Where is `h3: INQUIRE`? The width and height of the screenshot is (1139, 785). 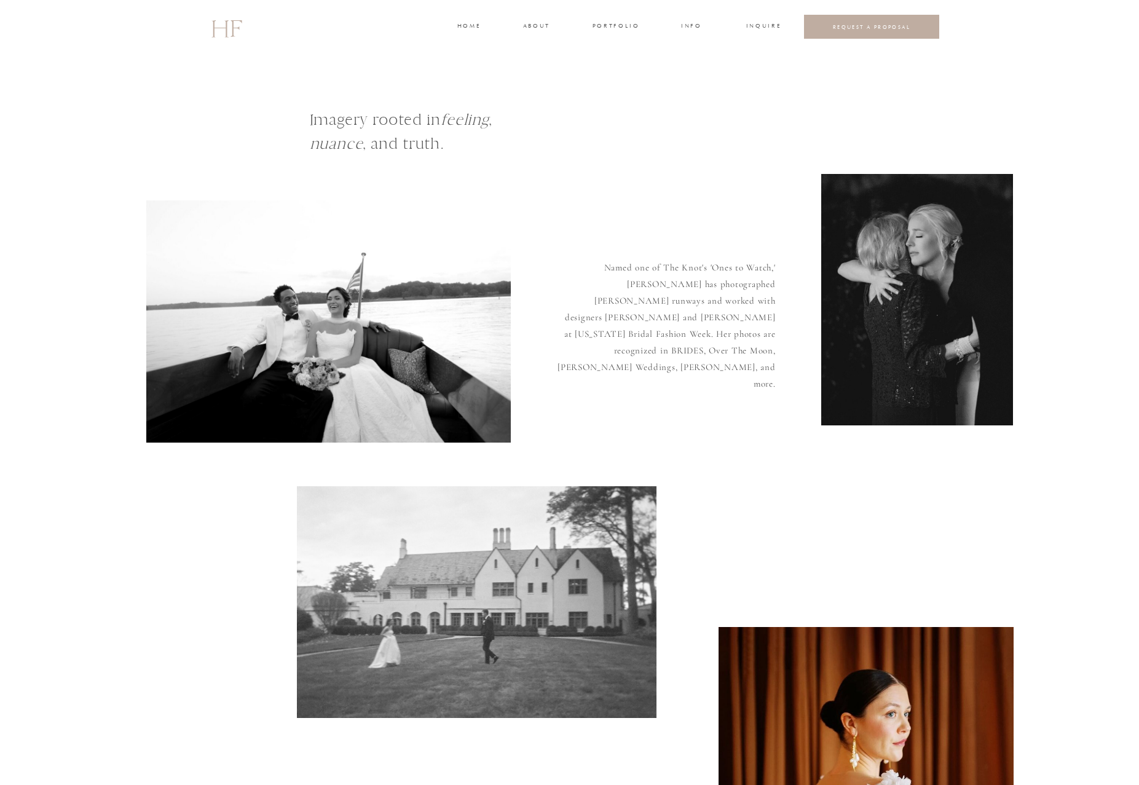 h3: INQUIRE is located at coordinates (763, 27).